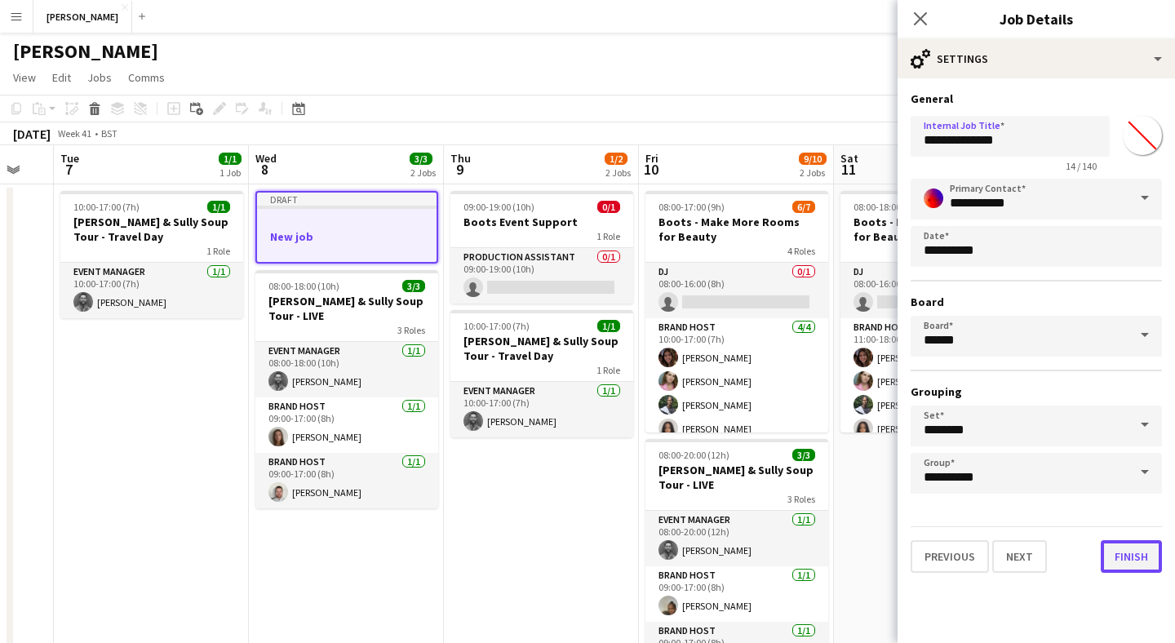 Image resolution: width=1175 pixels, height=643 pixels. Describe the element at coordinates (691, 206) in the screenshot. I see `span: 08:00-17:00 (9h)` at that location.